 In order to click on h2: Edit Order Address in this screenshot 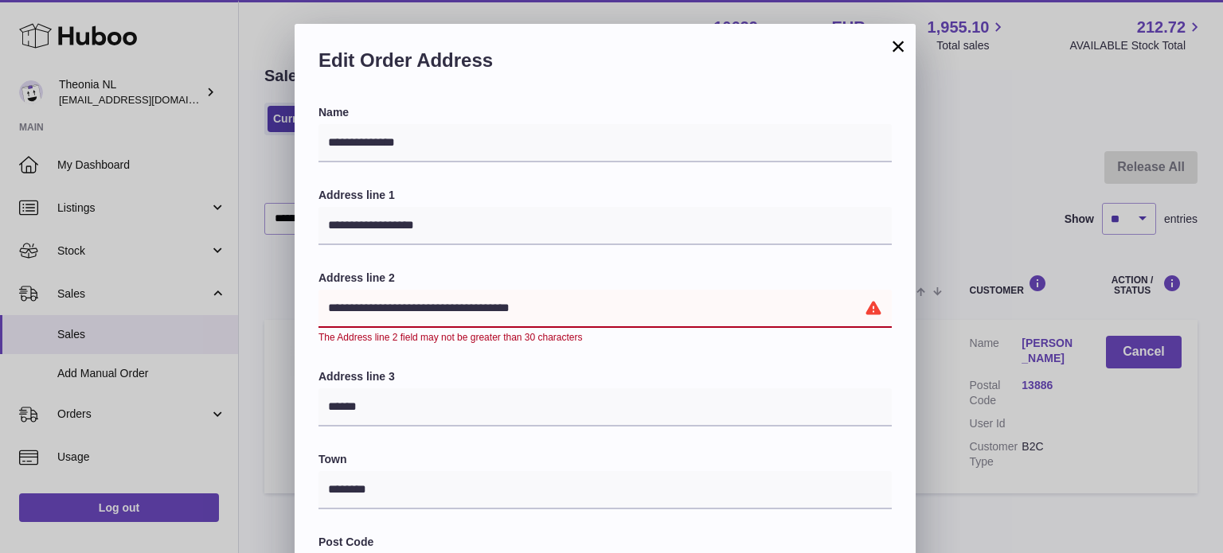, I will do `click(605, 65)`.